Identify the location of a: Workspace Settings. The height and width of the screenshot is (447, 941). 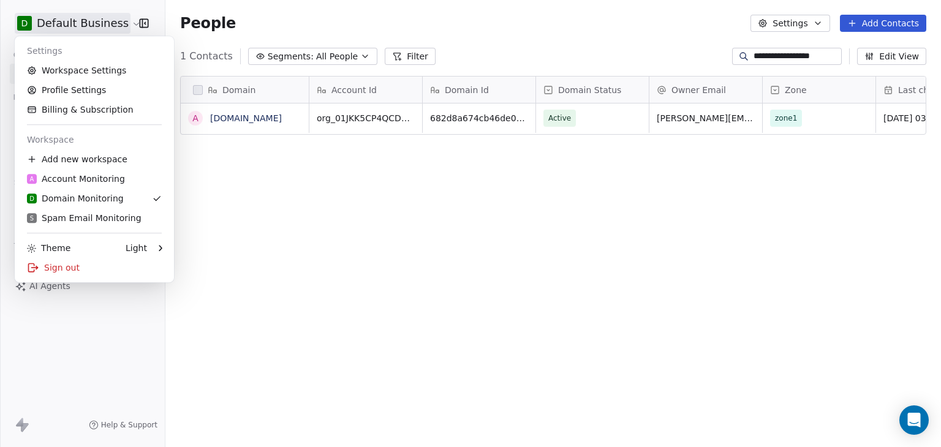
(94, 70).